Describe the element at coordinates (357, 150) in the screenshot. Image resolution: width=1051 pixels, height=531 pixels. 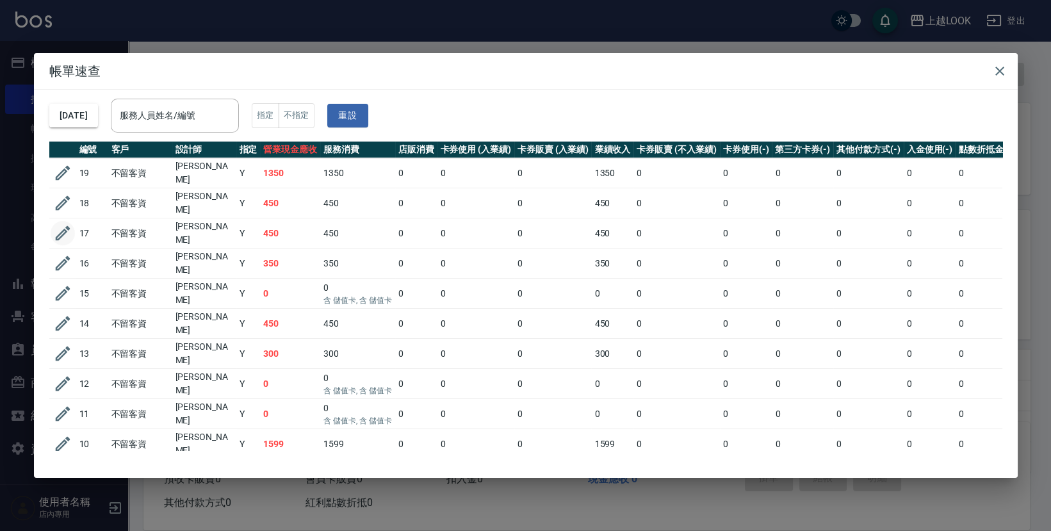
I see `th: 服務消費` at that location.